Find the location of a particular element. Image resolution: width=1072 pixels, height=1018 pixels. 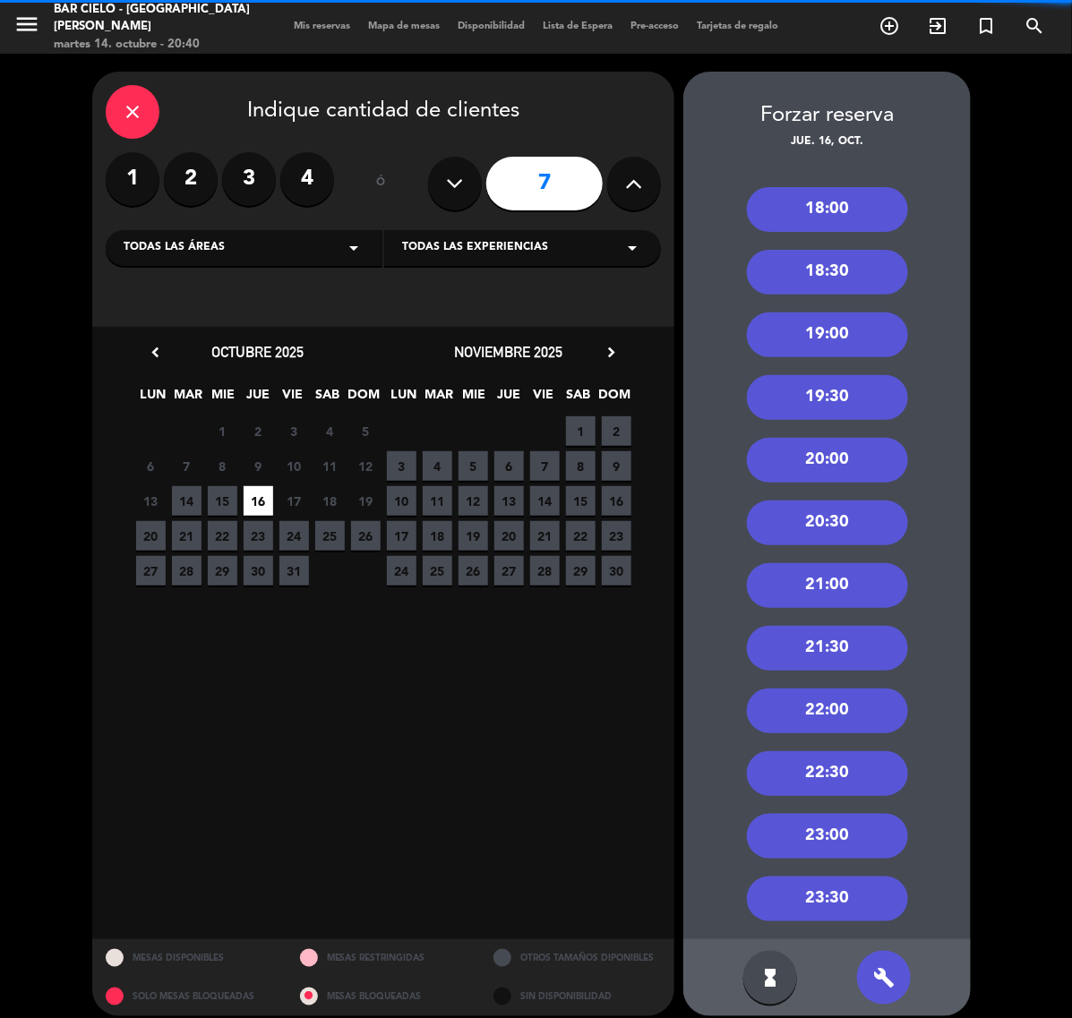

span: 22 is located at coordinates (580, 535).